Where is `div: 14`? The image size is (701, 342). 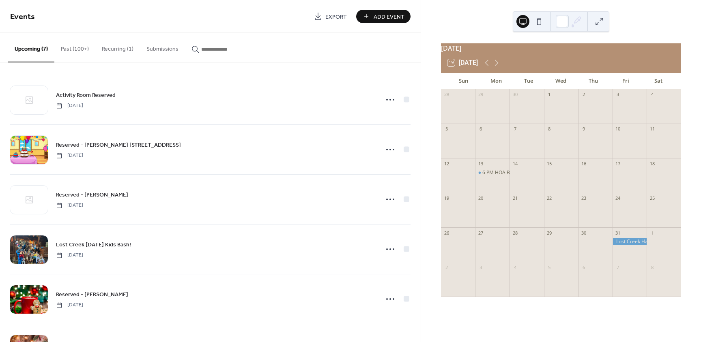
div: 14 is located at coordinates (515, 164).